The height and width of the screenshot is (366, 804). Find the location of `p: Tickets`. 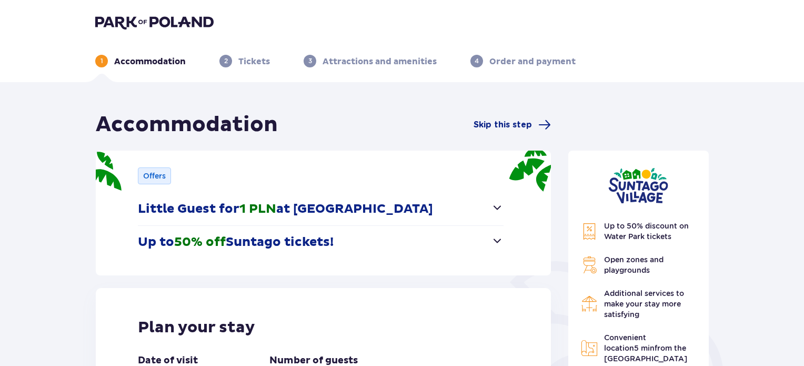

p: Tickets is located at coordinates (254, 62).